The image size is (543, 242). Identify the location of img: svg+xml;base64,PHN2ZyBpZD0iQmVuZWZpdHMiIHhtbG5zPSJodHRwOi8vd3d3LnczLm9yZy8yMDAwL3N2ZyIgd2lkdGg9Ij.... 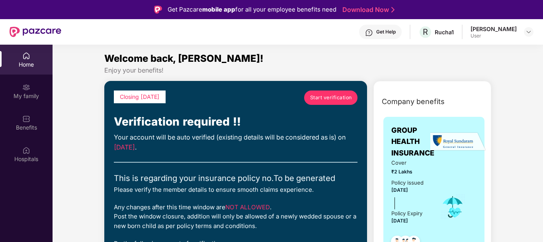
(26, 119).